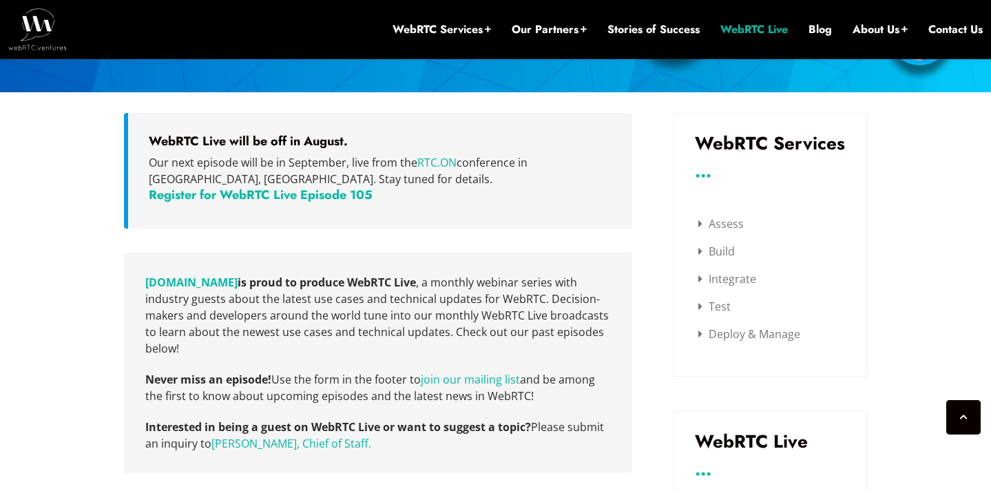 The width and height of the screenshot is (991, 491). What do you see at coordinates (821, 30) in the screenshot?
I see `a: Blog` at bounding box center [821, 30].